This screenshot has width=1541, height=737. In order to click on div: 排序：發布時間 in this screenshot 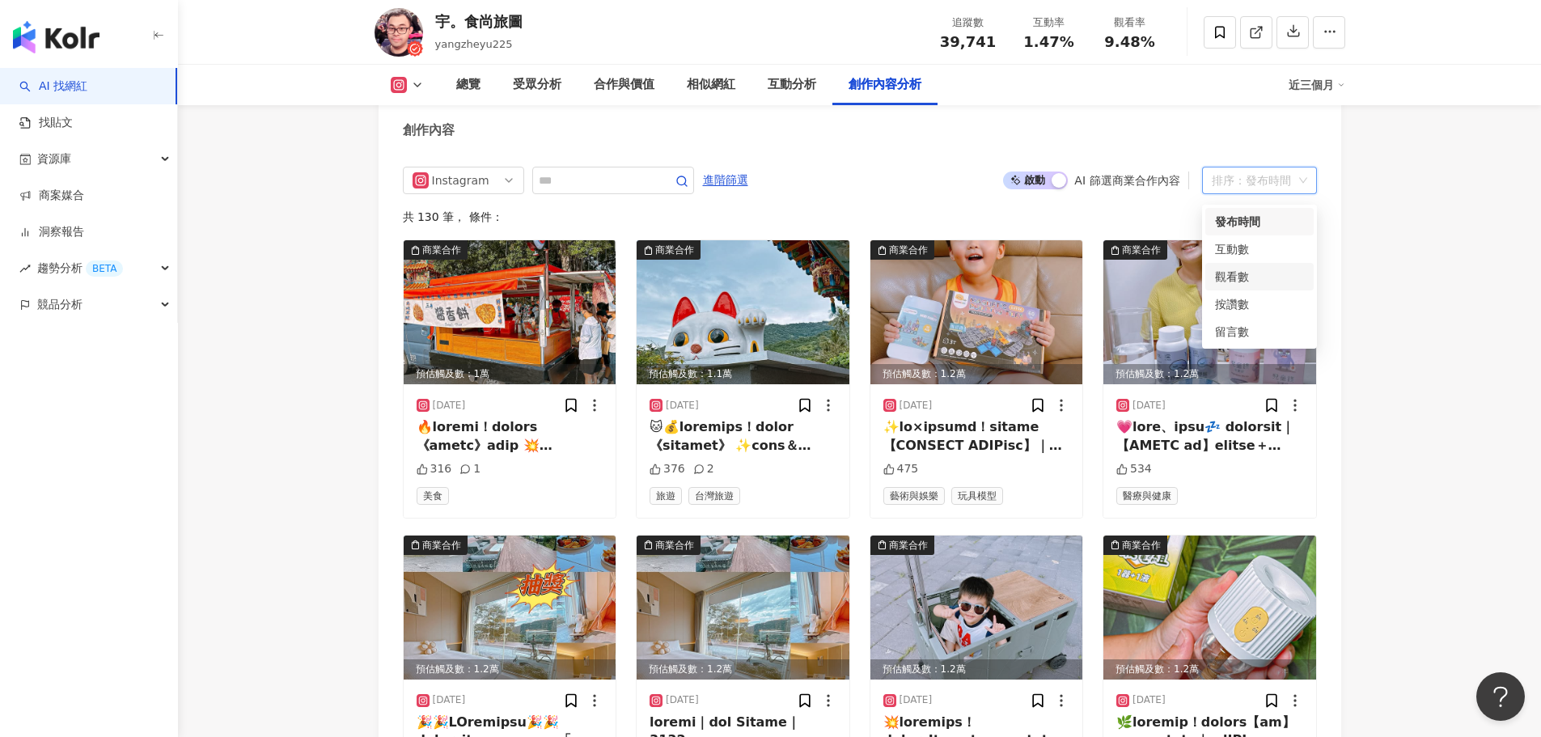, I will do `click(1253, 180)`.